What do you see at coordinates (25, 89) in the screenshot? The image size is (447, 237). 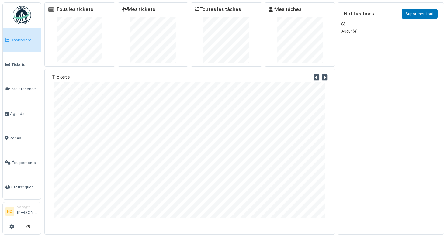 I see `span: Maintenance` at bounding box center [25, 89].